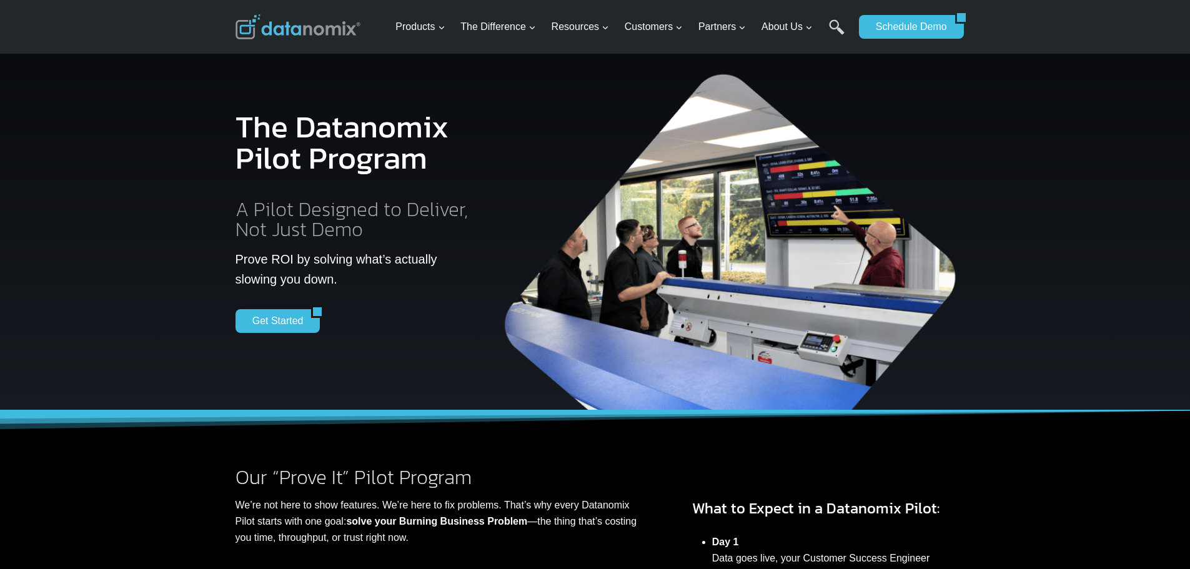 The height and width of the screenshot is (569, 1190). Describe the element at coordinates (420, 27) in the screenshot. I see `span: Products` at that location.